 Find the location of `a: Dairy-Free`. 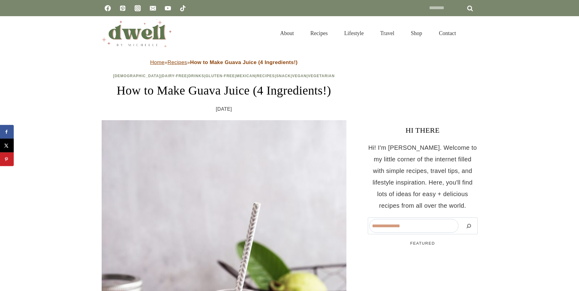

a: Dairy-Free is located at coordinates (174, 76).